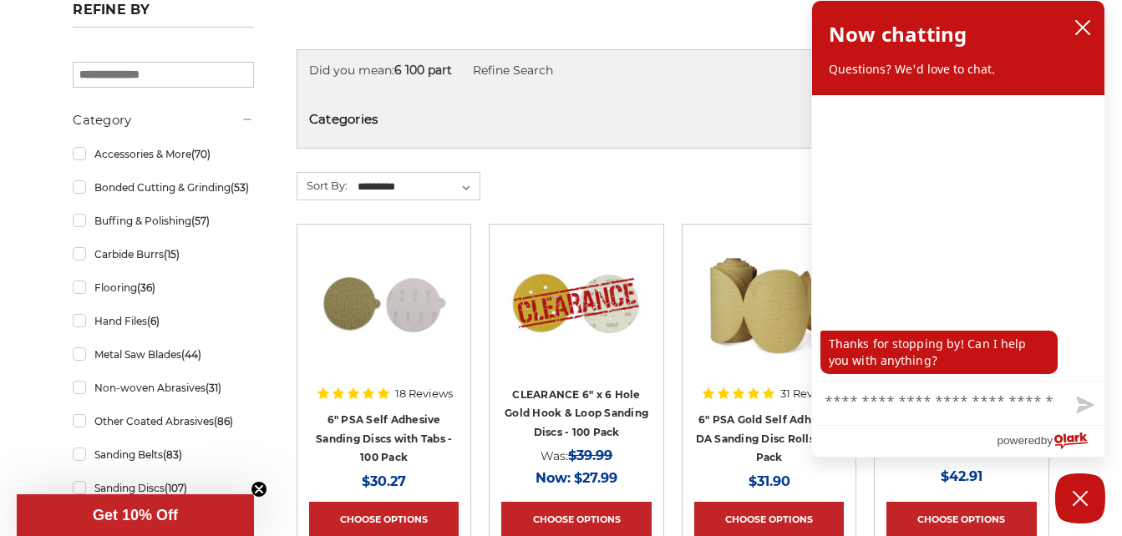 The image size is (1122, 536). Describe the element at coordinates (809, 393) in the screenshot. I see `span: 31 Reviews` at that location.